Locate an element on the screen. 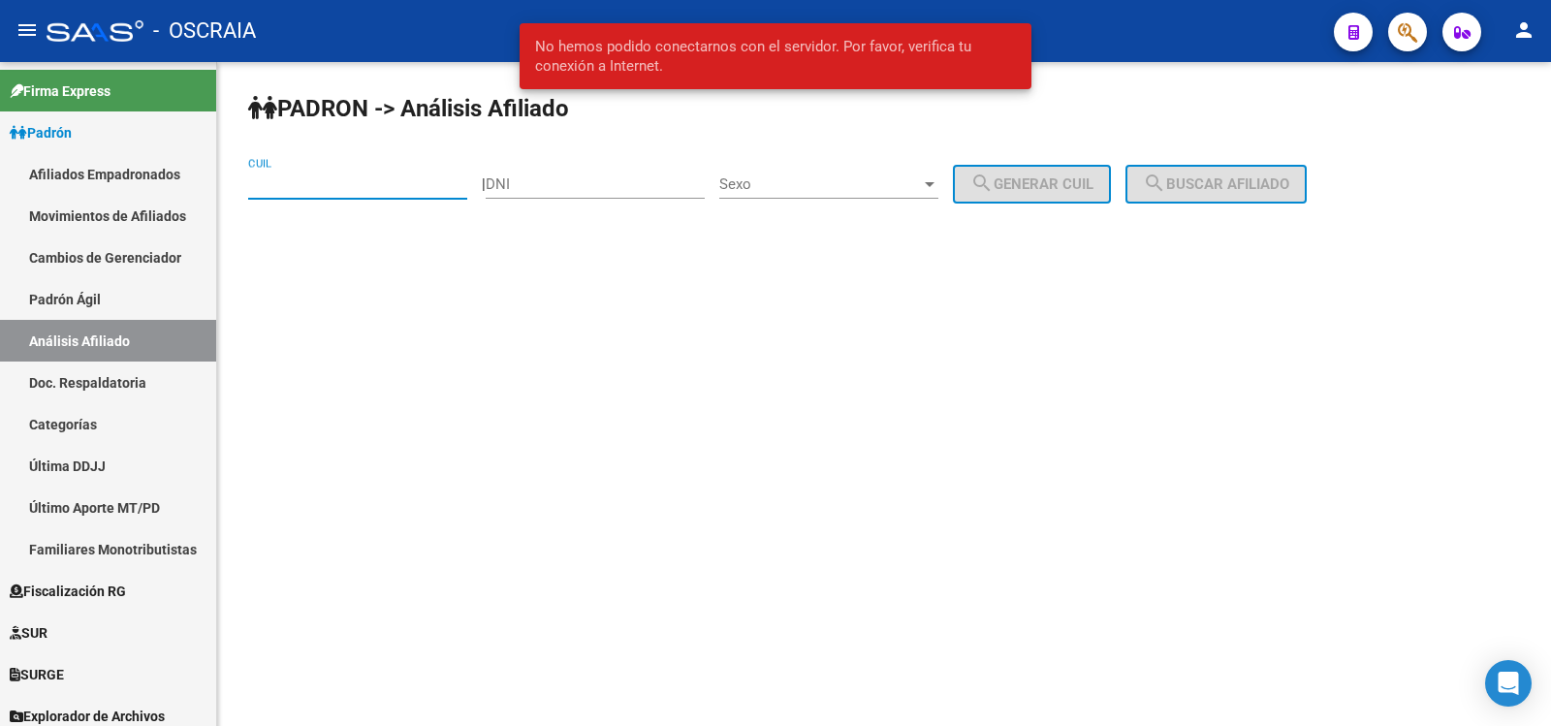 The image size is (1551, 726). button: Buscar afiliado is located at coordinates (1216, 184).